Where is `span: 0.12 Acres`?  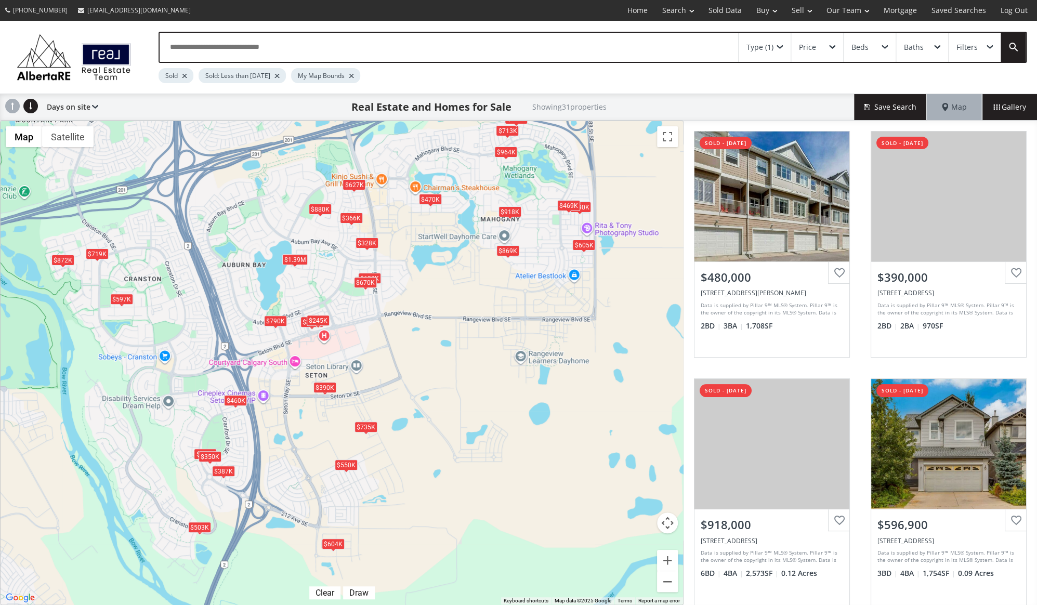 span: 0.12 Acres is located at coordinates (799, 573).